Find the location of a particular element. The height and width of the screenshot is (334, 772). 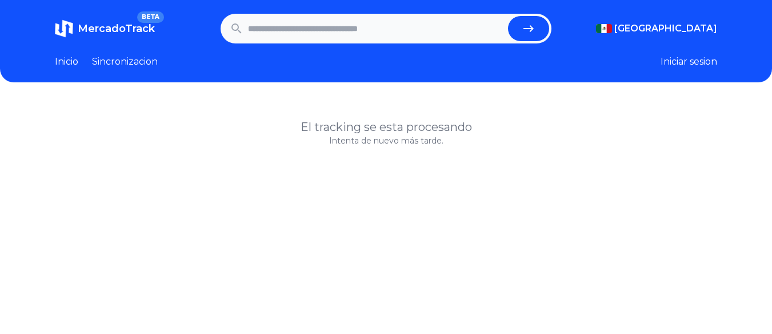

a: MercadoTrackBETA is located at coordinates (105, 29).